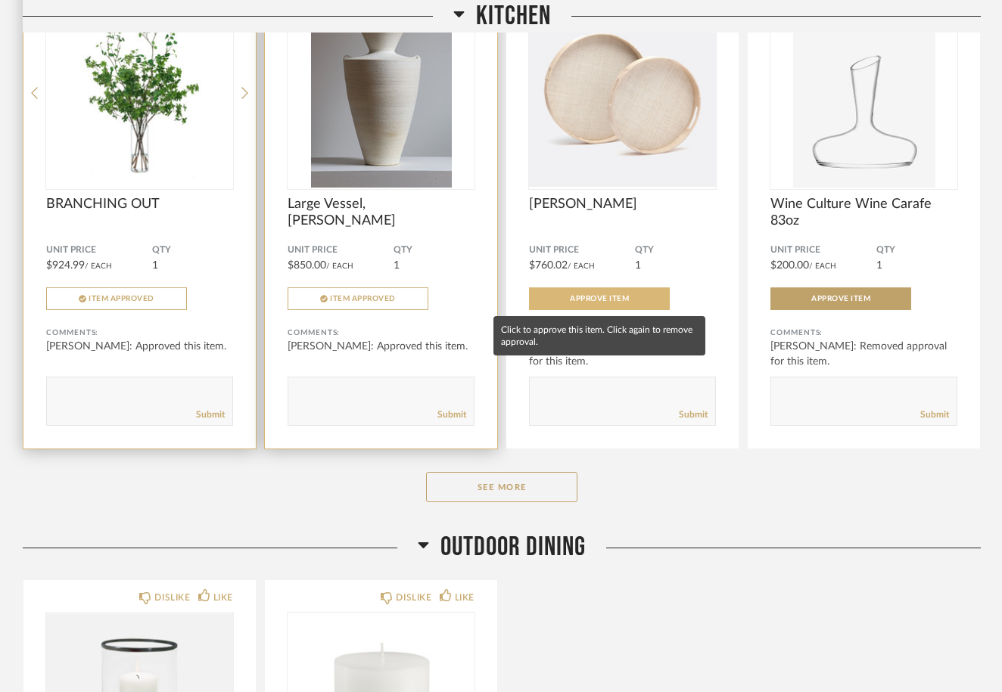 The image size is (1002, 692). Describe the element at coordinates (513, 547) in the screenshot. I see `span: Outdoor Dining` at that location.